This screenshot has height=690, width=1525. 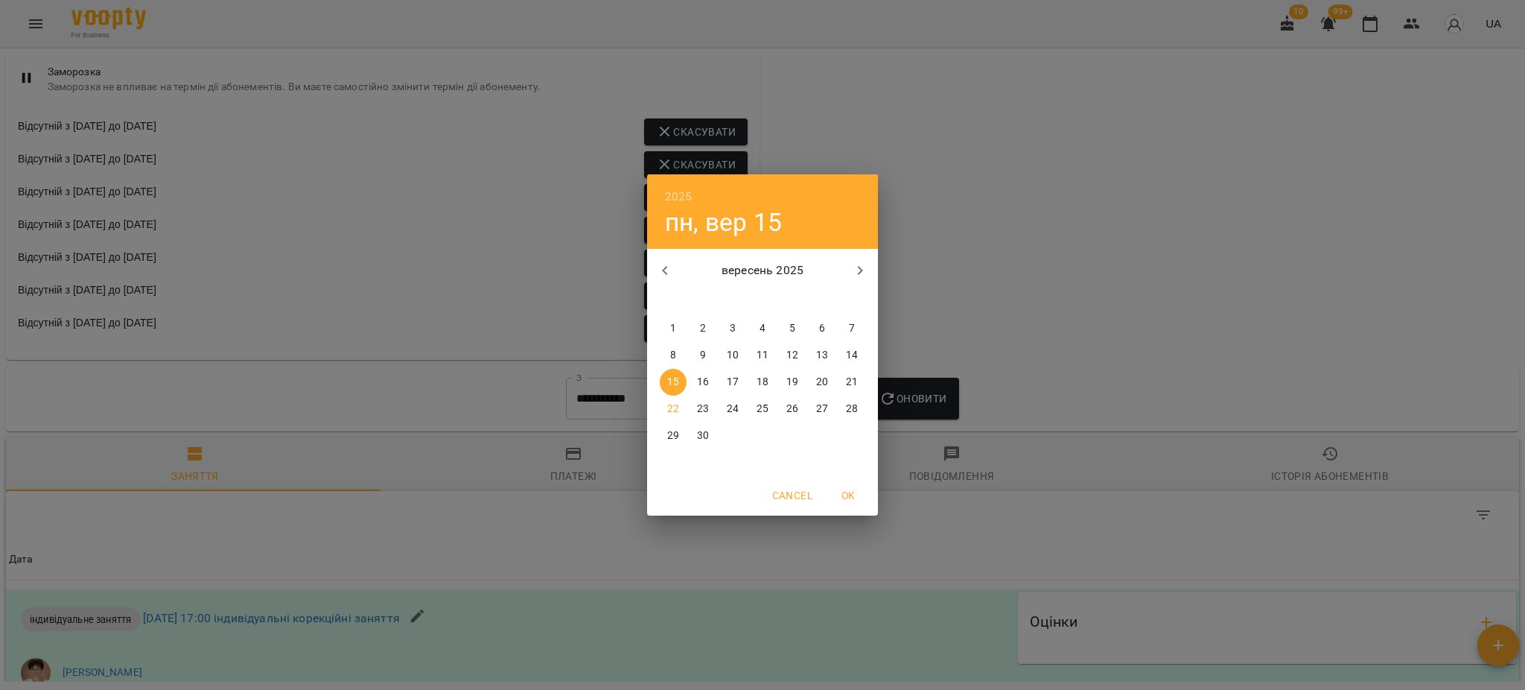 What do you see at coordinates (852, 328) in the screenshot?
I see `button: 7` at bounding box center [852, 328].